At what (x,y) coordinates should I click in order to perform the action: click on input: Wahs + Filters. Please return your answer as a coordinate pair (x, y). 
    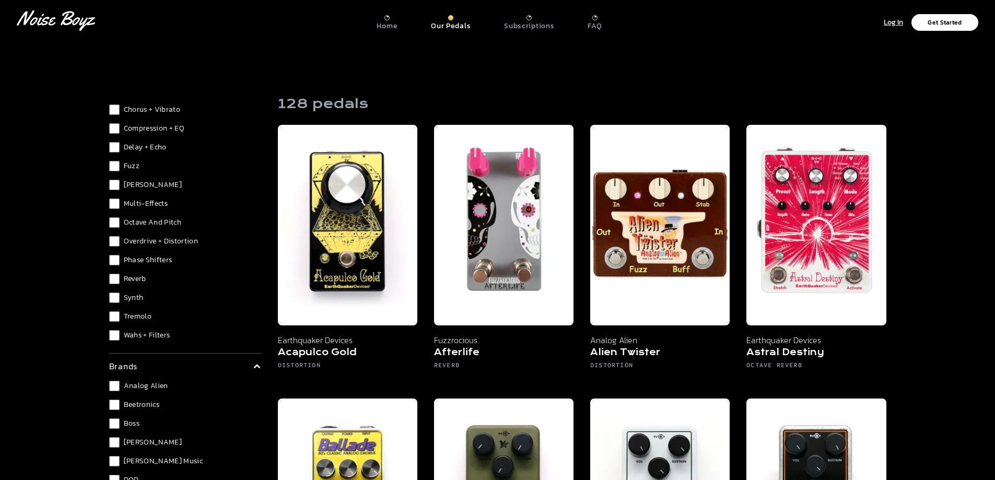
    Looking at the image, I should click on (114, 335).